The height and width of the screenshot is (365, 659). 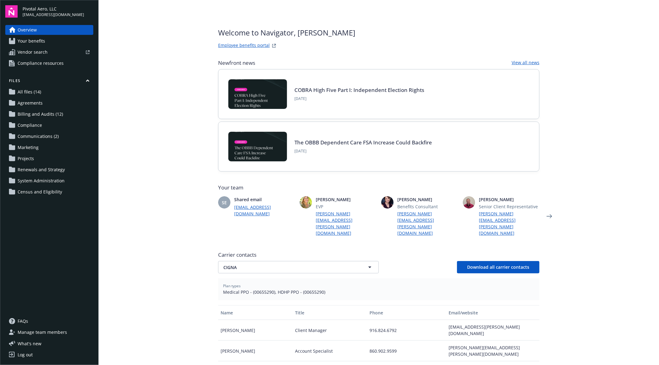 What do you see at coordinates (406, 330) in the screenshot?
I see `div: 916.824.6792` at bounding box center [406, 330].